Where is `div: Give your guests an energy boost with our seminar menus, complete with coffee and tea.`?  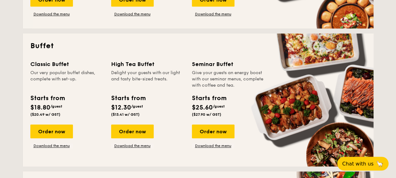 div: Give your guests an energy boost with our seminar menus, complete with coffee and tea. is located at coordinates (229, 79).